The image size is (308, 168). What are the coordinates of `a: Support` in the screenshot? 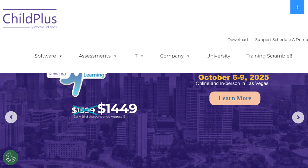 It's located at (263, 40).